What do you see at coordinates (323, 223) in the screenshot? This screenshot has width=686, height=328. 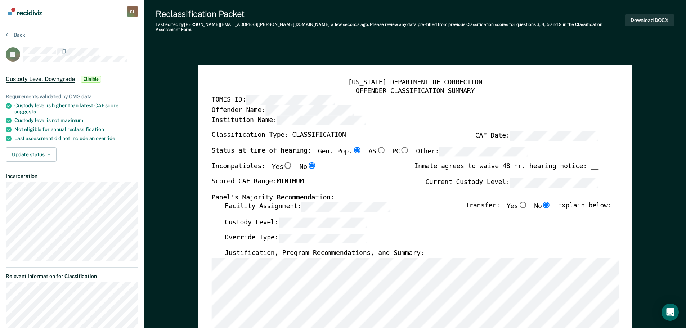 I see `input: Custody Level:` at bounding box center [323, 223].